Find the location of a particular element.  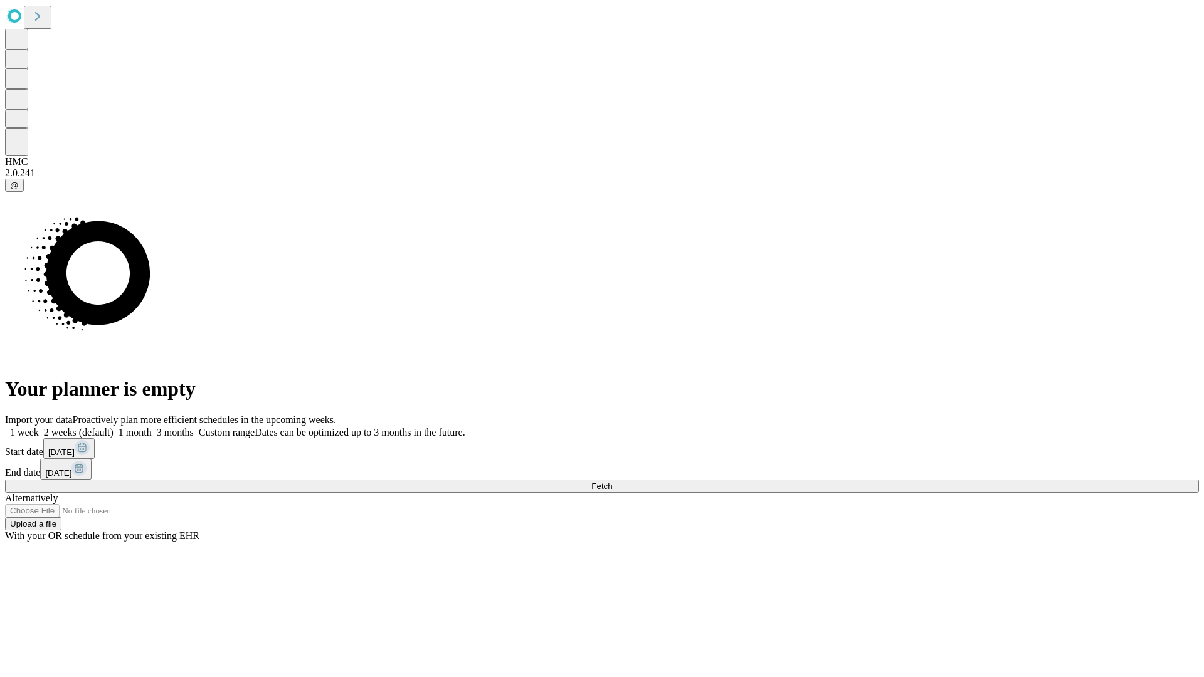

span: With your OR schedule from your existing EHR is located at coordinates (102, 535).